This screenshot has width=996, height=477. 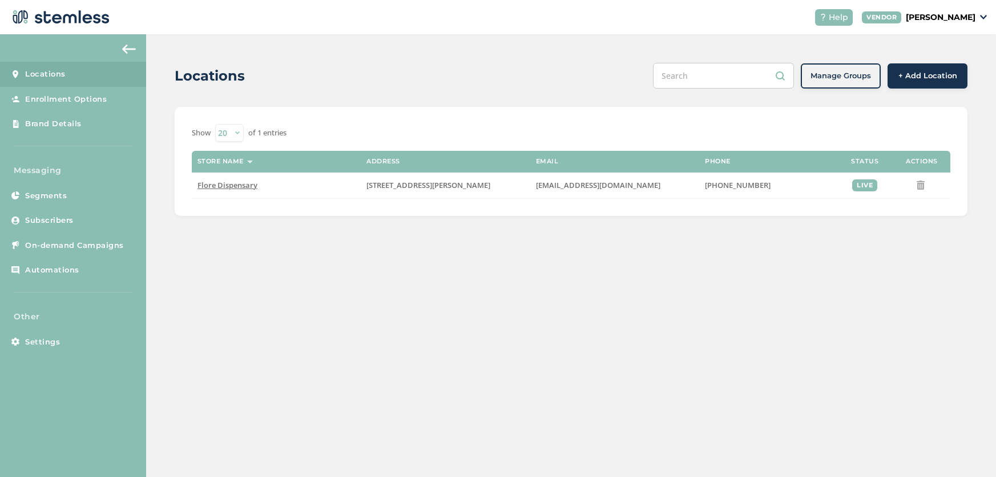 I want to click on label: Phone, so click(x=717, y=161).